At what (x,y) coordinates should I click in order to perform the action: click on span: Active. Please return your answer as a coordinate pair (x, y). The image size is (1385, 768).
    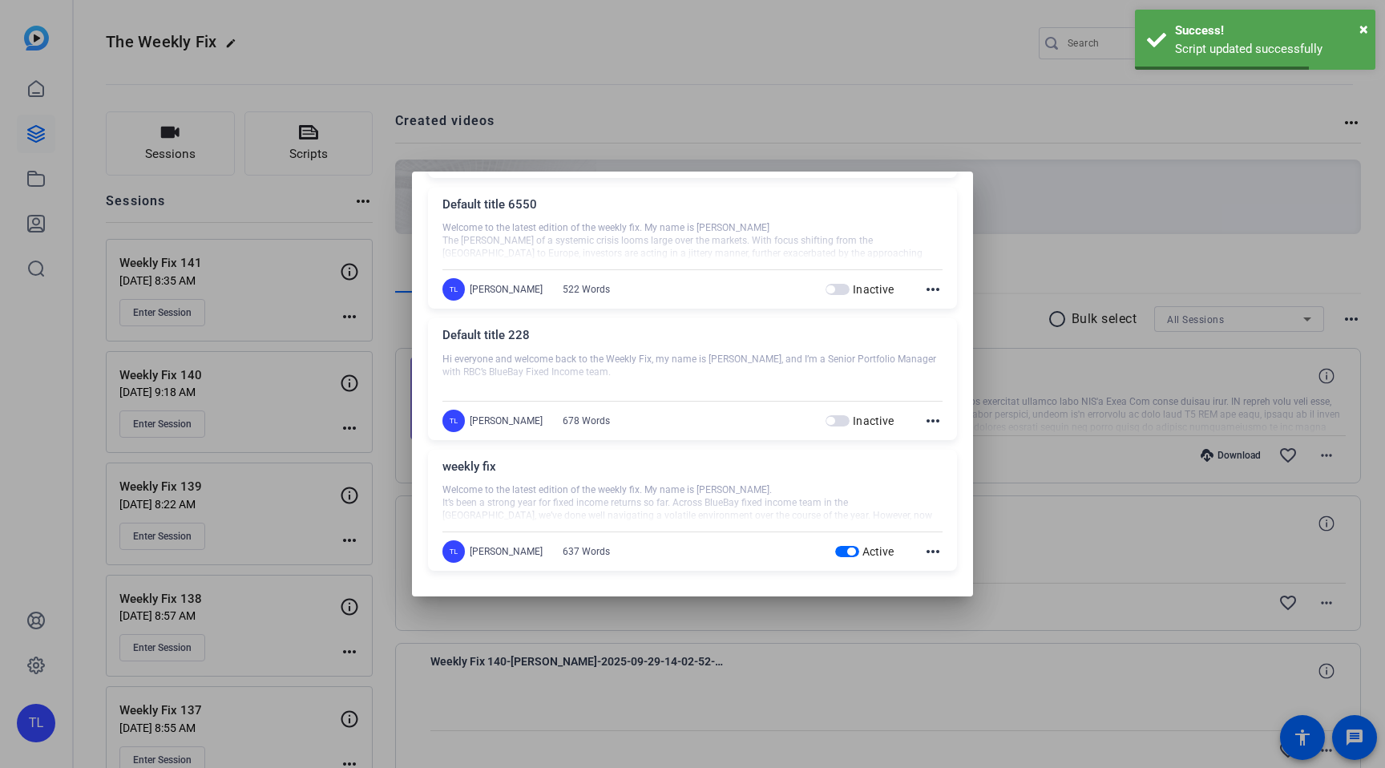
    Looking at the image, I should click on (879, 552).